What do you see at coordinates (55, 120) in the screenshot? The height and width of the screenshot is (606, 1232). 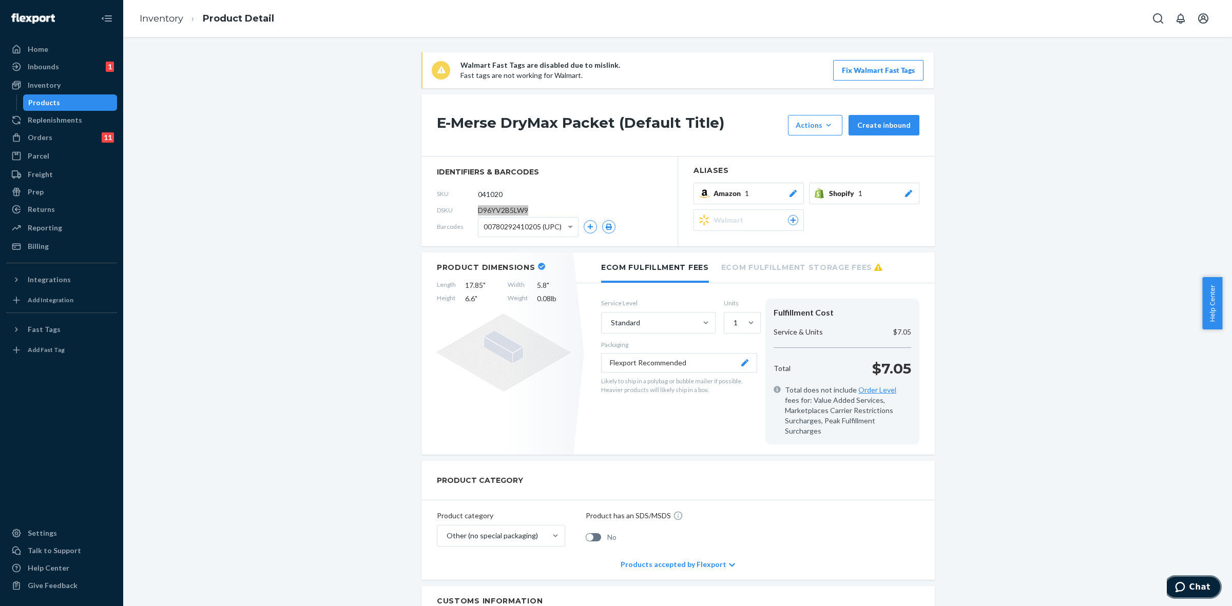 I see `div: Replenishments` at bounding box center [55, 120].